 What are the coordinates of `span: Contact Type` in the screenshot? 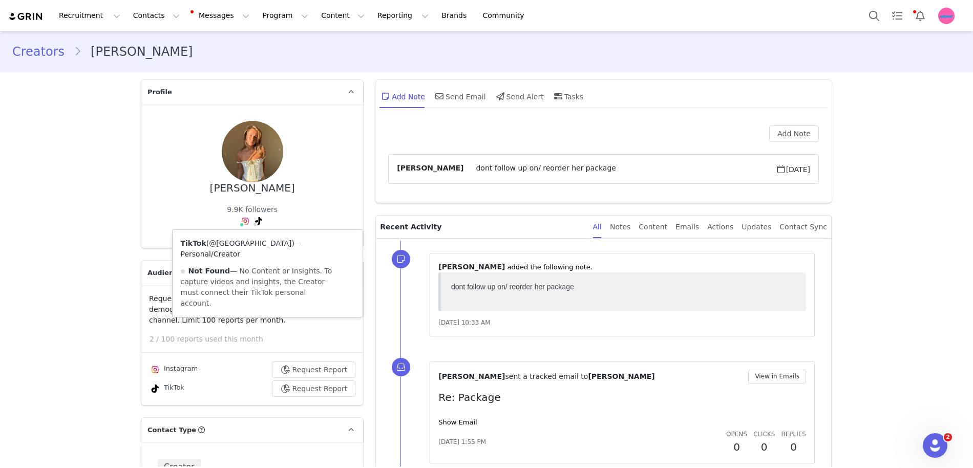 It's located at (172, 430).